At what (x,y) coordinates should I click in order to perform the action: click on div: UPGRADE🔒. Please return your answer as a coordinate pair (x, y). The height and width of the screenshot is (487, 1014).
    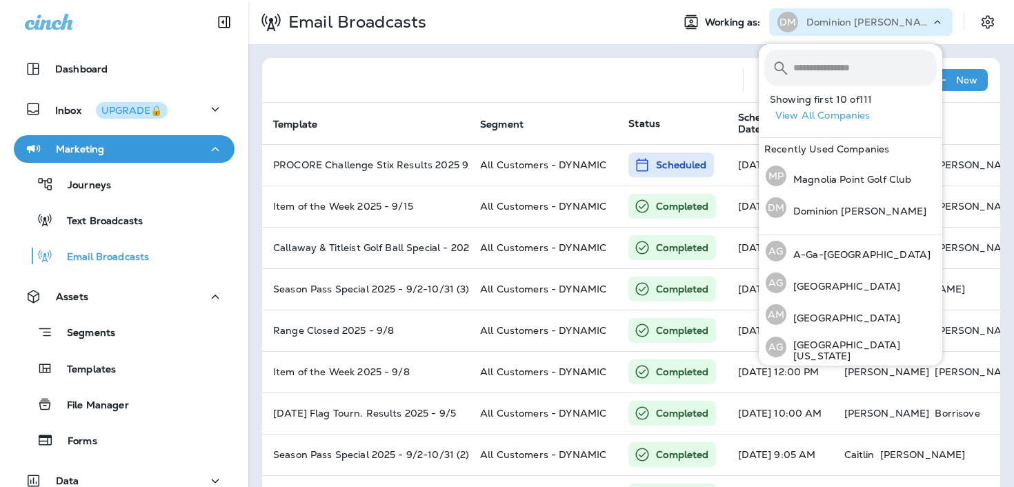
    Looking at the image, I should click on (132, 110).